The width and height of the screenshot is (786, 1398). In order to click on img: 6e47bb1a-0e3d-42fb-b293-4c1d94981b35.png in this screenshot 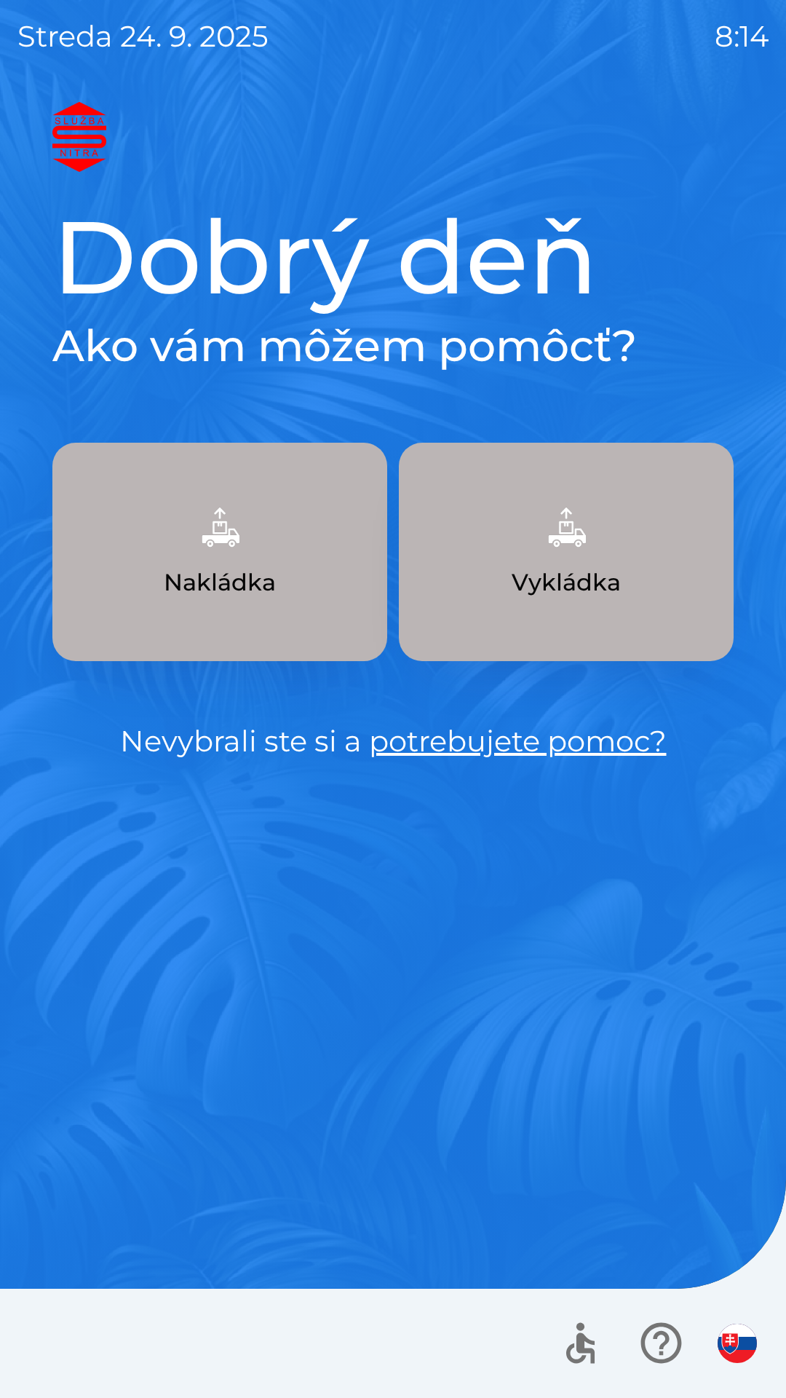, I will do `click(566, 527)`.